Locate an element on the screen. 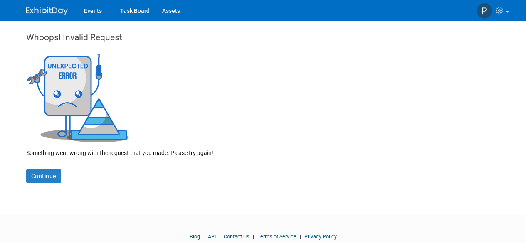 This screenshot has height=243, width=526. img: ExhibitDay is located at coordinates (47, 11).